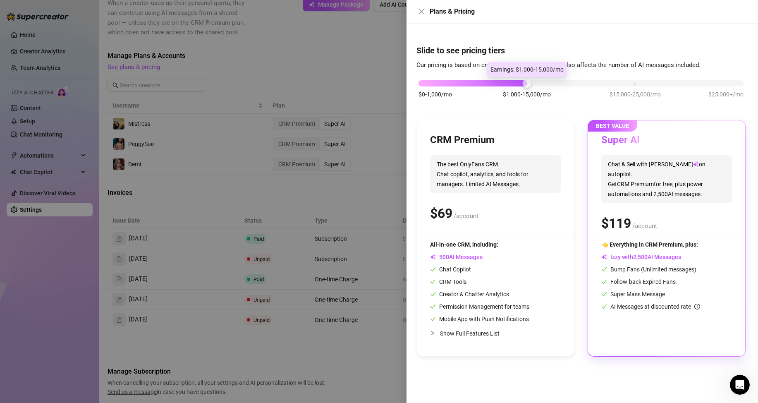 The width and height of the screenshot is (758, 403). What do you see at coordinates (655, 306) in the screenshot?
I see `span: AI Messages at discounted rate` at bounding box center [655, 306].